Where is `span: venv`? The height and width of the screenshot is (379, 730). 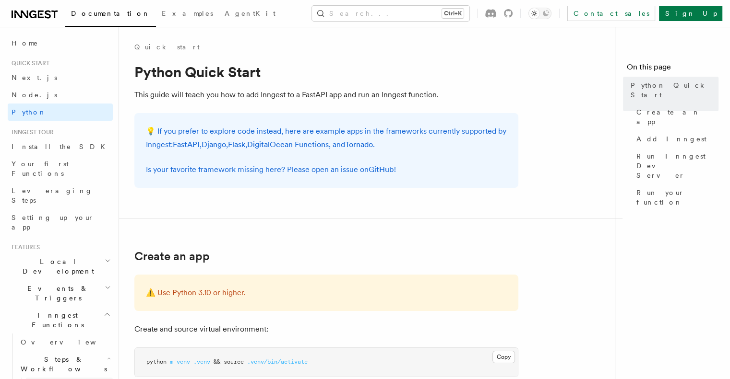
span: venv is located at coordinates (183, 362).